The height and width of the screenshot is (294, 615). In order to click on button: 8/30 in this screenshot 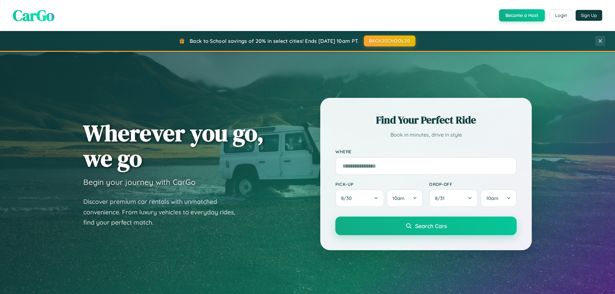, I will do `click(360, 198)`.